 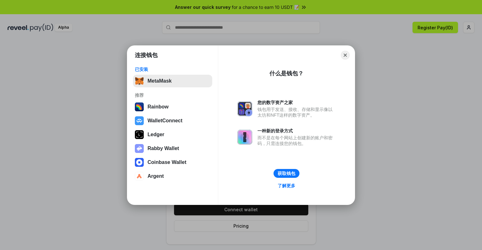 What do you see at coordinates (167, 163) in the screenshot?
I see `div: Coinbase Wallet` at bounding box center [167, 163].